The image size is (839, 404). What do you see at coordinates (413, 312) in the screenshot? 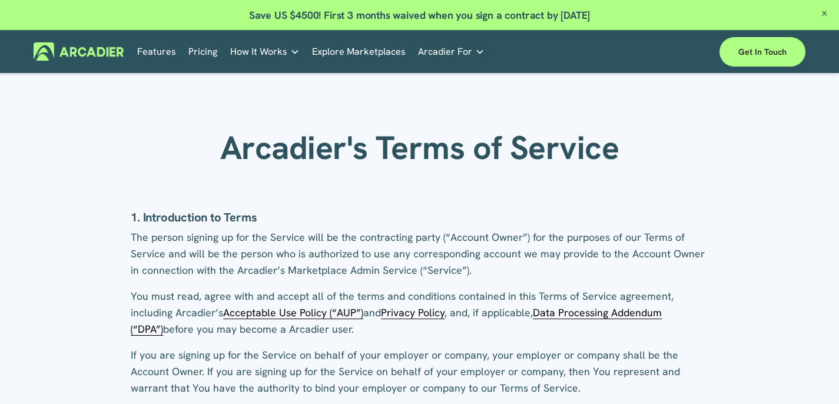
I see `span: Privacy Policy` at bounding box center [413, 312].